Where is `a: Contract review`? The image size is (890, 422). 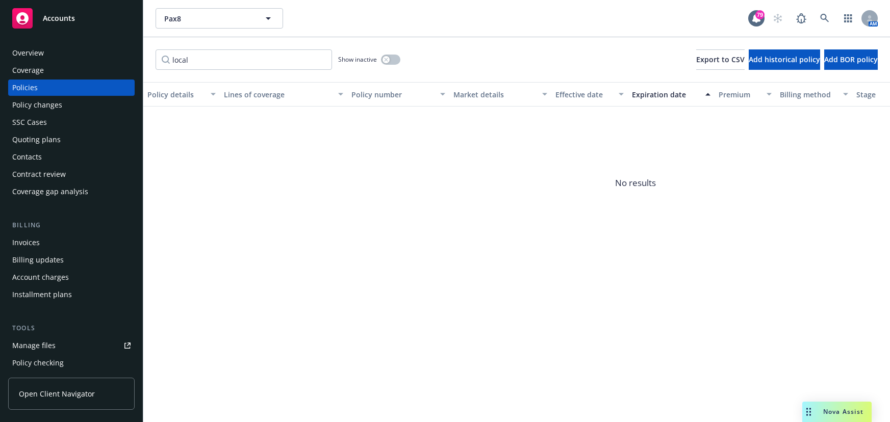
a: Contract review is located at coordinates (71, 174).